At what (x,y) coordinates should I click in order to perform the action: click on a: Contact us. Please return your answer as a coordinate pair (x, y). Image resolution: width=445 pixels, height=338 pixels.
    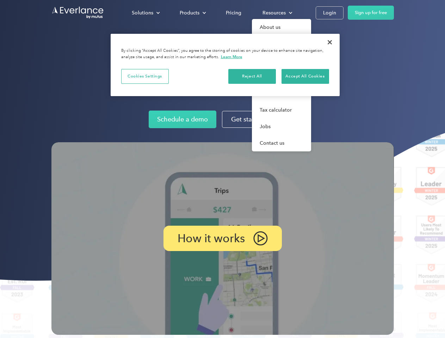
    Looking at the image, I should click on (282, 143).